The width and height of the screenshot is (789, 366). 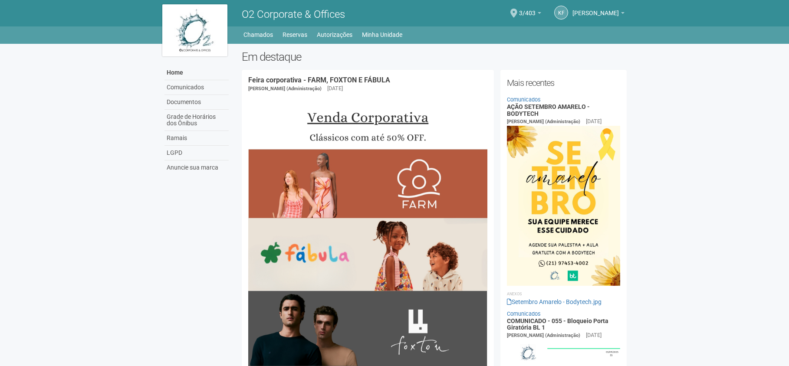 I want to click on a: LGPD, so click(x=197, y=153).